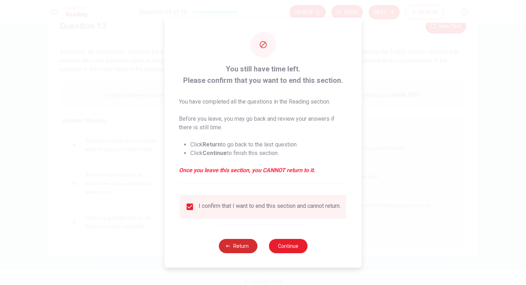 This screenshot has height=285, width=526. I want to click on em: Once you leave this section, you CANNOT return to it., so click(263, 171).